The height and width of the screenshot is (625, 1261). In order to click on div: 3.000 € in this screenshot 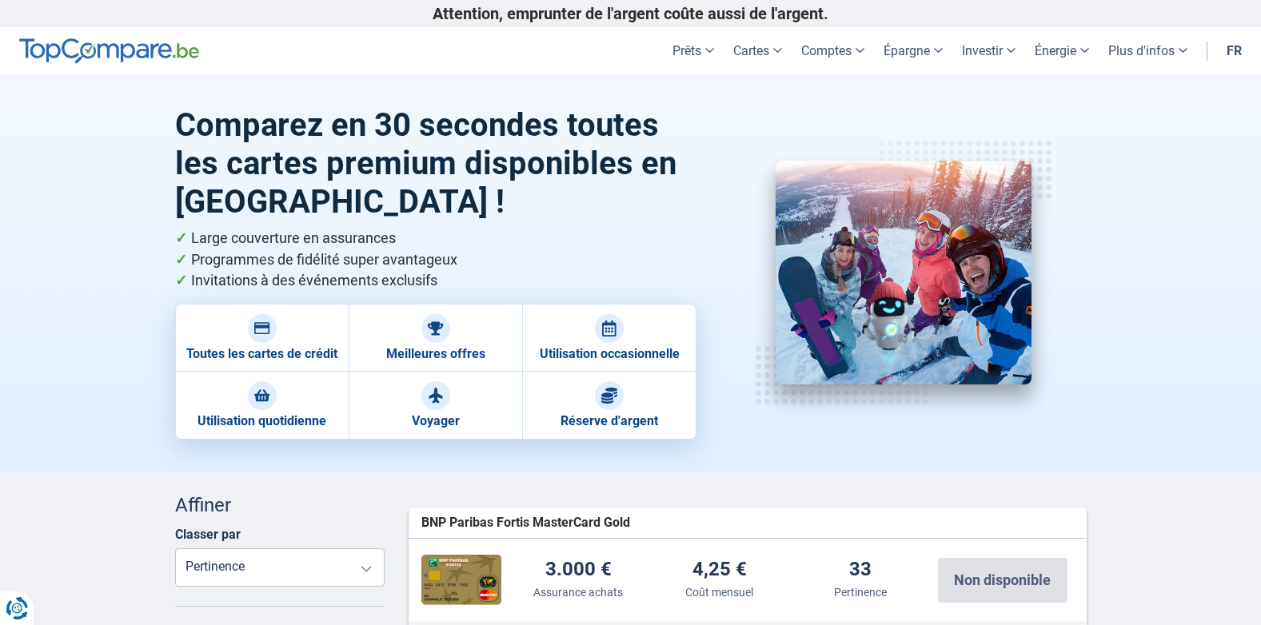, I will do `click(578, 570)`.